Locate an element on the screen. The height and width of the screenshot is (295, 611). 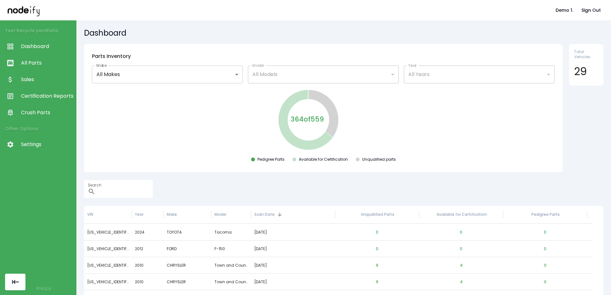
div: Year is located at coordinates (139, 214).